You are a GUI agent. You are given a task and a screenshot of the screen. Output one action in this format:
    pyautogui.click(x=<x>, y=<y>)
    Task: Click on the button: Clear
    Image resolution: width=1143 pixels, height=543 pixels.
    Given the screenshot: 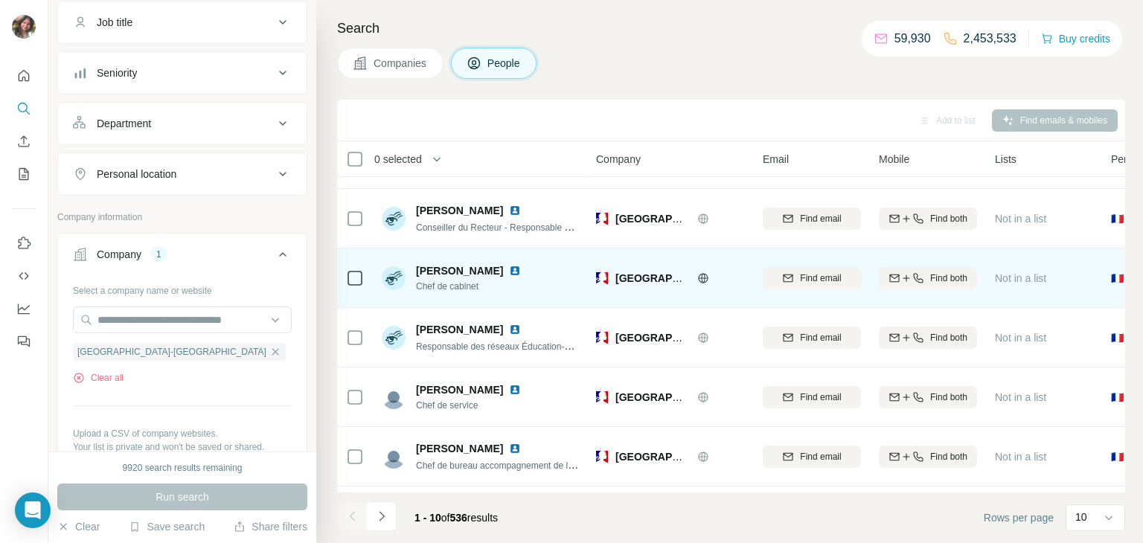 What is the action you would take?
    pyautogui.click(x=78, y=527)
    